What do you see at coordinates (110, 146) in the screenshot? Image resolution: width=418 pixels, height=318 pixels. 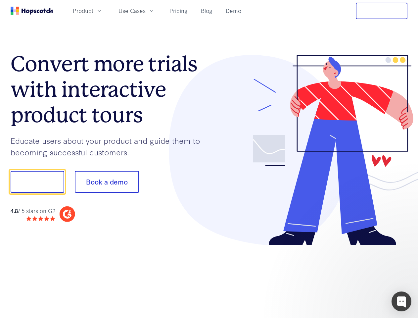 I see `p: Educate users about your product and guide them to becoming successful customers.` at bounding box center [110, 146].